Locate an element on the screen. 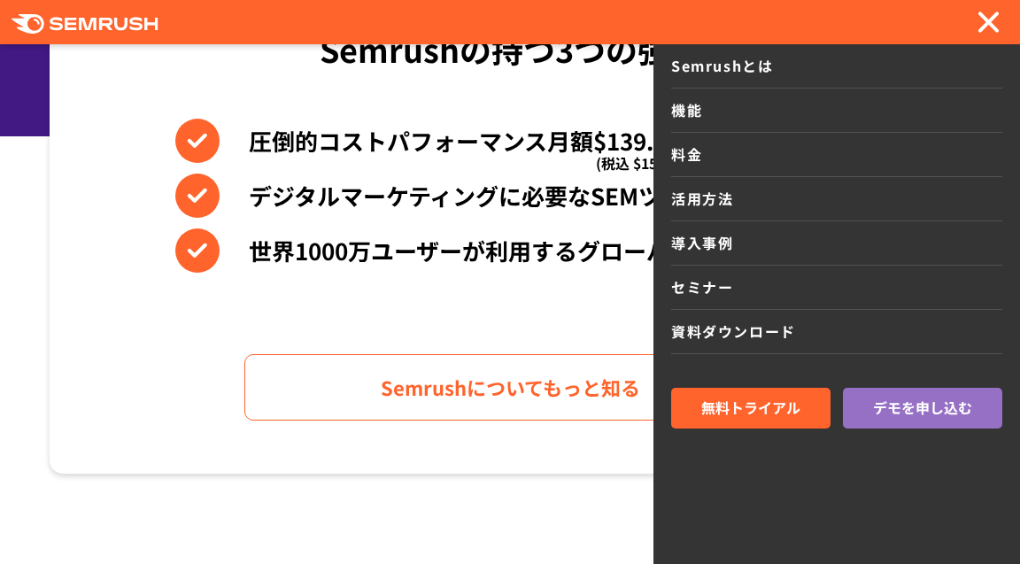 Image resolution: width=1020 pixels, height=564 pixels. a: セミナー is located at coordinates (837, 288).